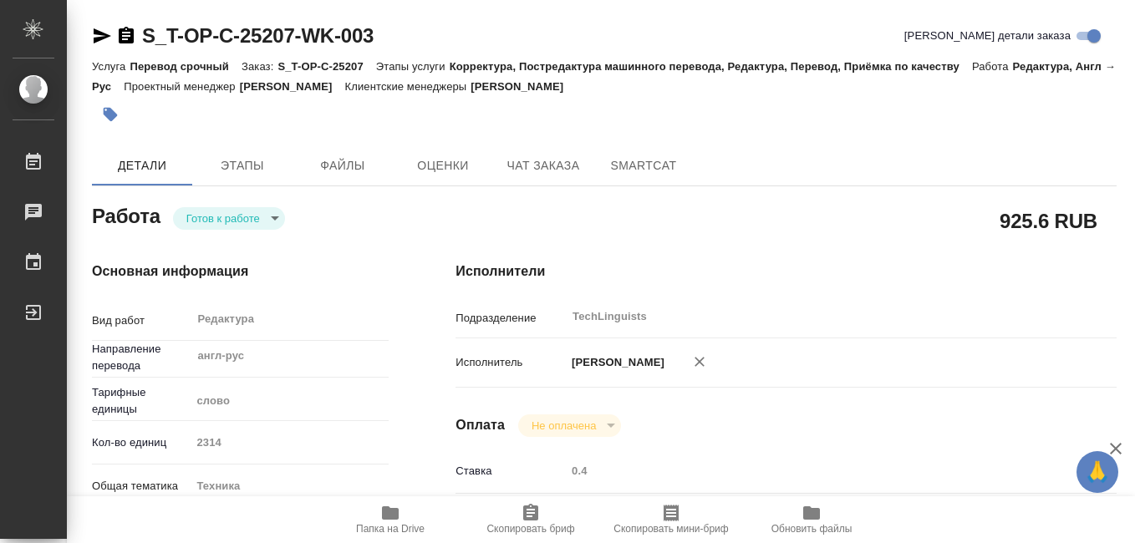  I want to click on span: SmartCat, so click(644, 166).